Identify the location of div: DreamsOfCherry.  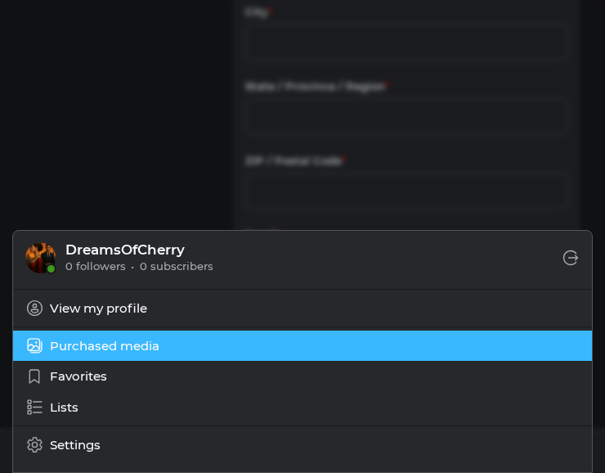
(127, 249).